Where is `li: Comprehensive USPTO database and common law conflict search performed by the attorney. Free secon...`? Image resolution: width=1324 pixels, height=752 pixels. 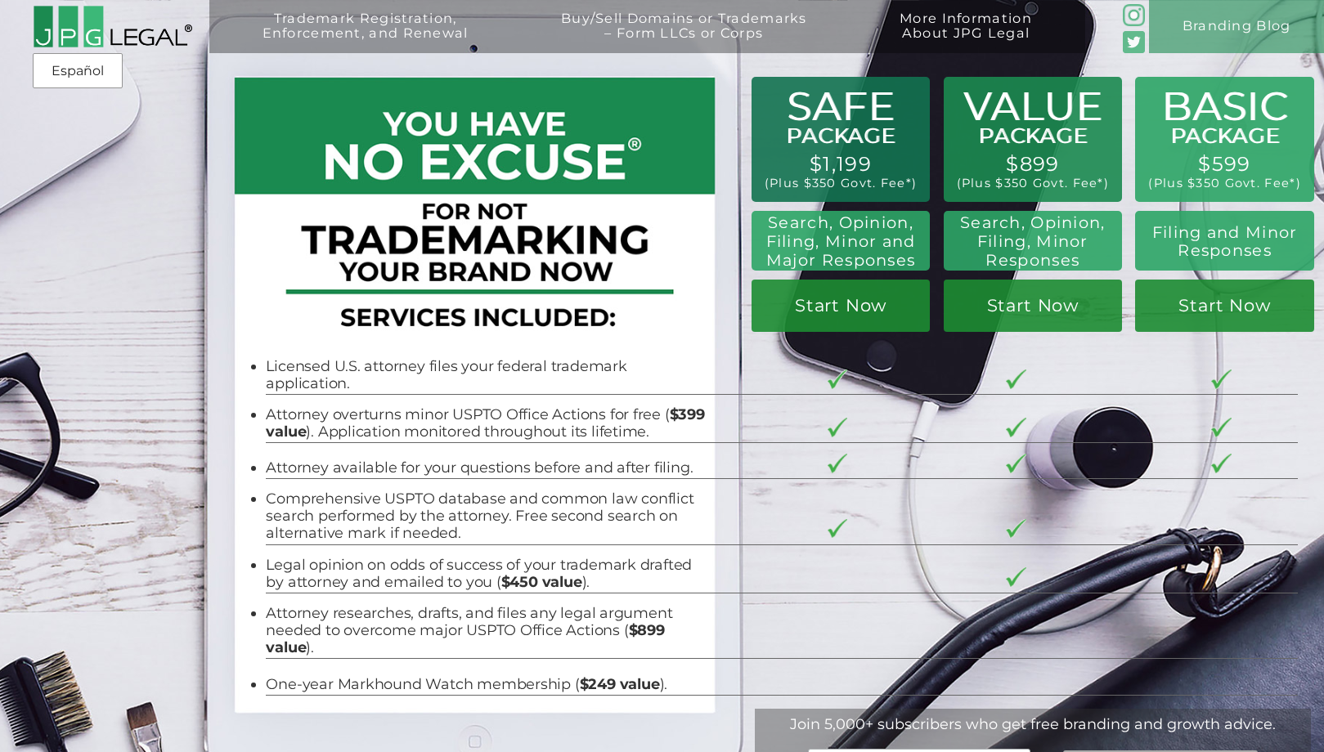
li: Comprehensive USPTO database and common law conflict search performed by the attorney. Free secon... is located at coordinates (489, 515).